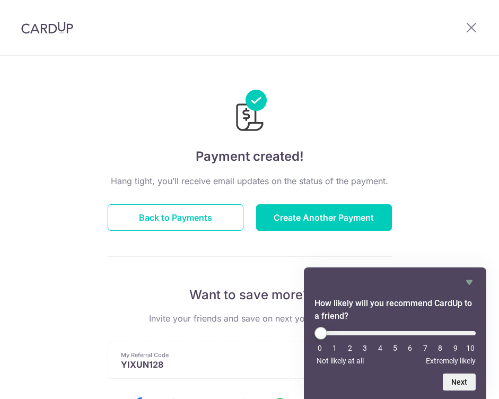 The image size is (499, 399). What do you see at coordinates (250, 112) in the screenshot?
I see `img: Payments` at bounding box center [250, 112].